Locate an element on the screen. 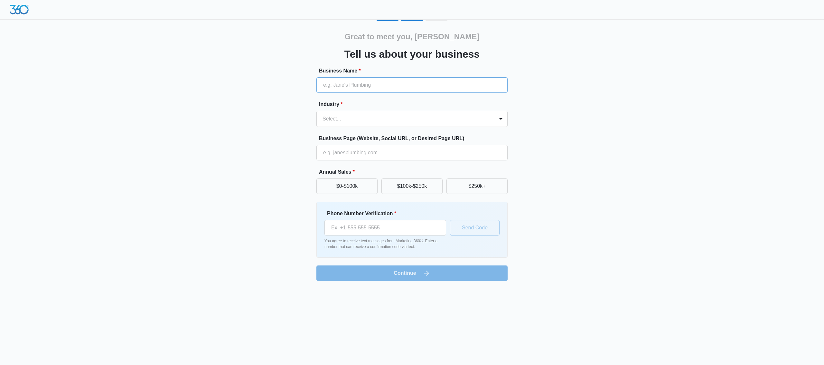 This screenshot has width=824, height=365. label: Business Page (Website, Social URL, or Desired Page URL) is located at coordinates (415, 138).